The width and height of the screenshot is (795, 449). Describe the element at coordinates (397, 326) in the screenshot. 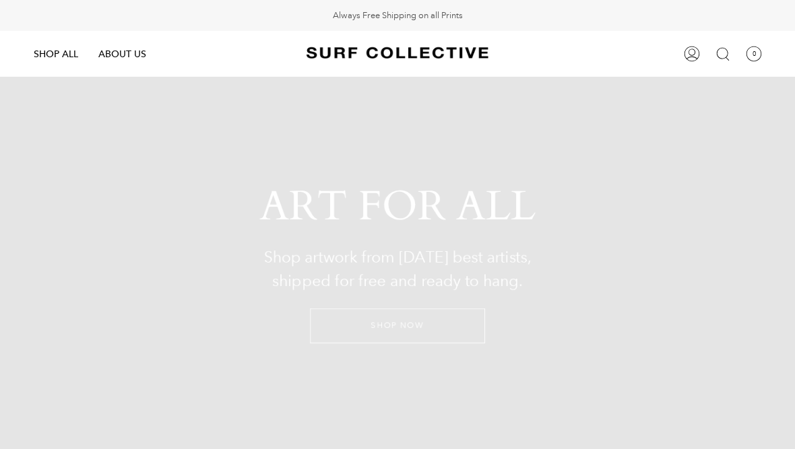

I see `a: SHOP NOW` at that location.